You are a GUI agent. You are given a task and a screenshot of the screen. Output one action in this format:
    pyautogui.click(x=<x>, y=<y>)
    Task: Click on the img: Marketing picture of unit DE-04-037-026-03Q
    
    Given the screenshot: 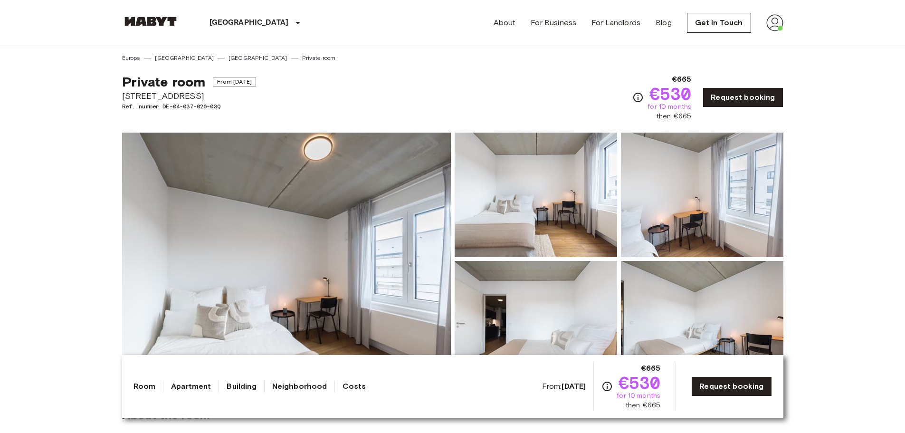 What is the action you would take?
    pyautogui.click(x=286, y=259)
    